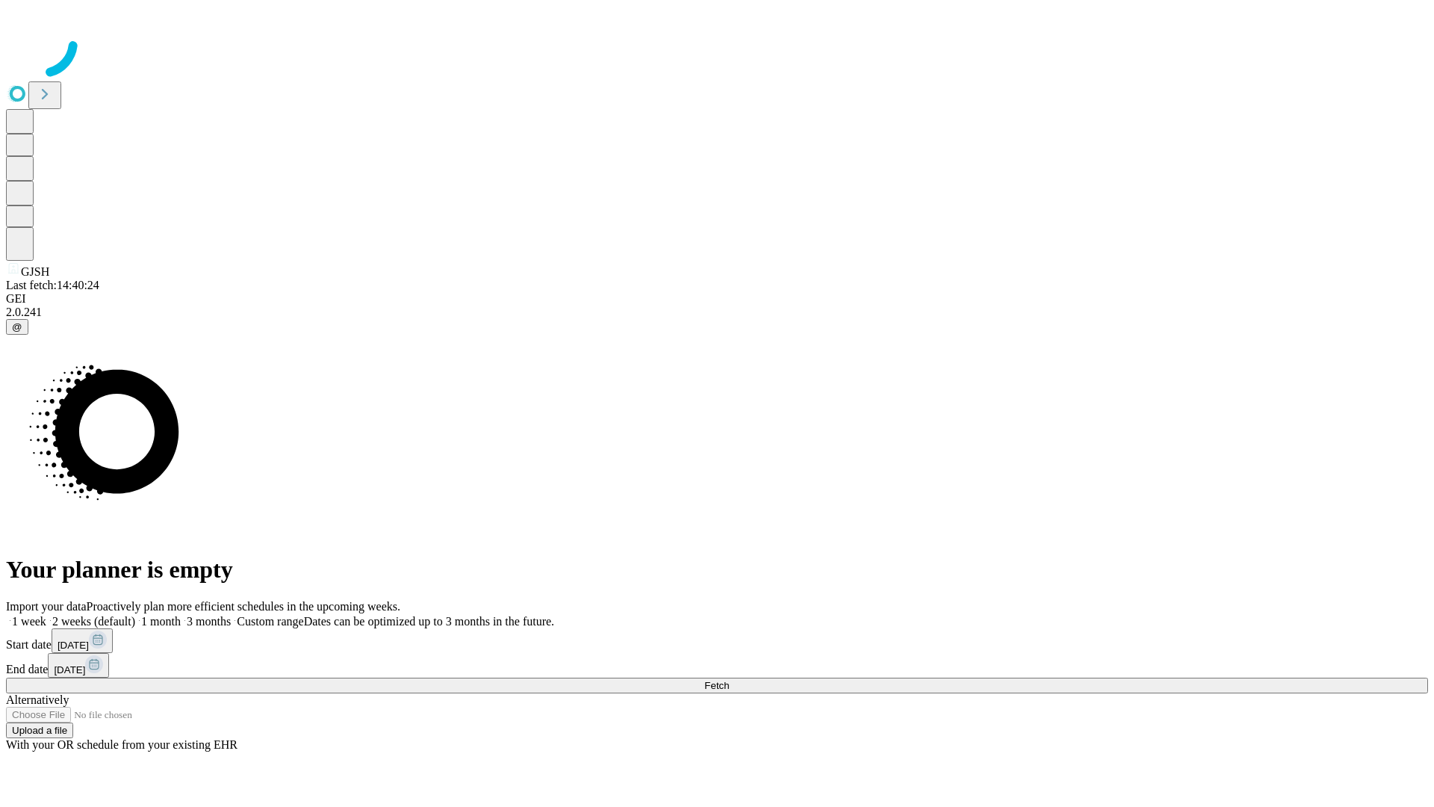 The image size is (1434, 807). I want to click on span: Dates can be optimized up to 3 months in the future., so click(429, 621).